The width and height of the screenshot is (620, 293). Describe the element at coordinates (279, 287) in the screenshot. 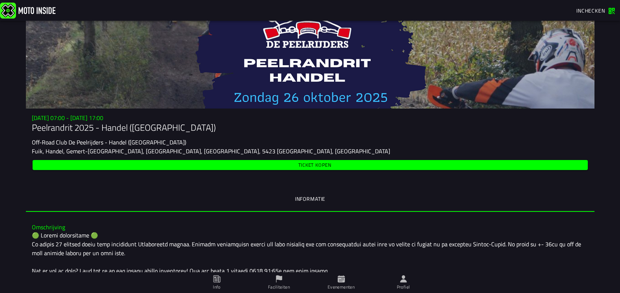

I see `ion-label: Faciliteiten` at that location.